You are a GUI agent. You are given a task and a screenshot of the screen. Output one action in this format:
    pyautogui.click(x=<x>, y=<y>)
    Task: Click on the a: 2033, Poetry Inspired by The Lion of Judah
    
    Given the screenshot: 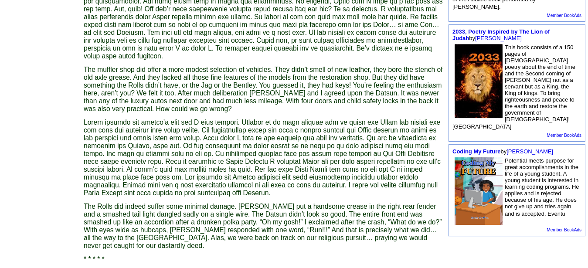 What is the action you would take?
    pyautogui.click(x=501, y=35)
    